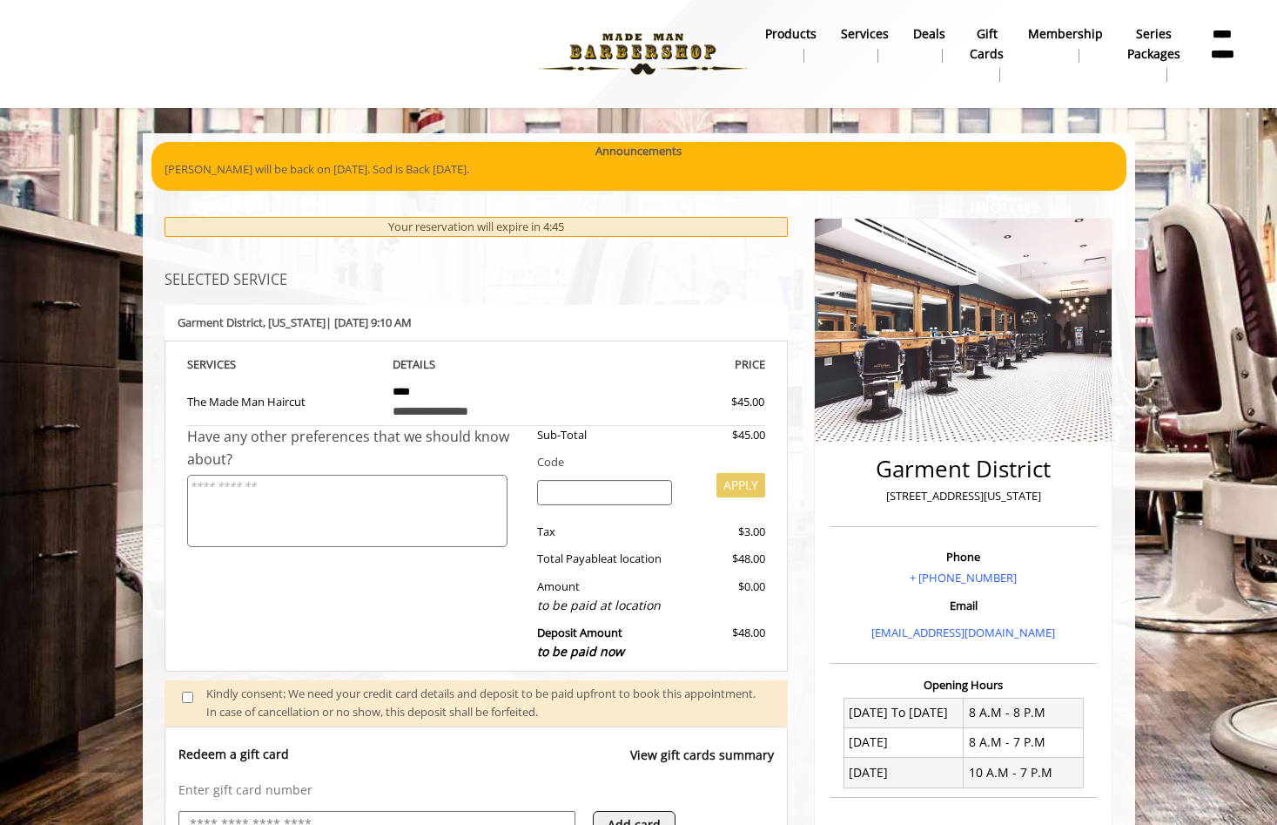 The height and width of the screenshot is (825, 1277). I want to click on a: ServicesServices, so click(865, 44).